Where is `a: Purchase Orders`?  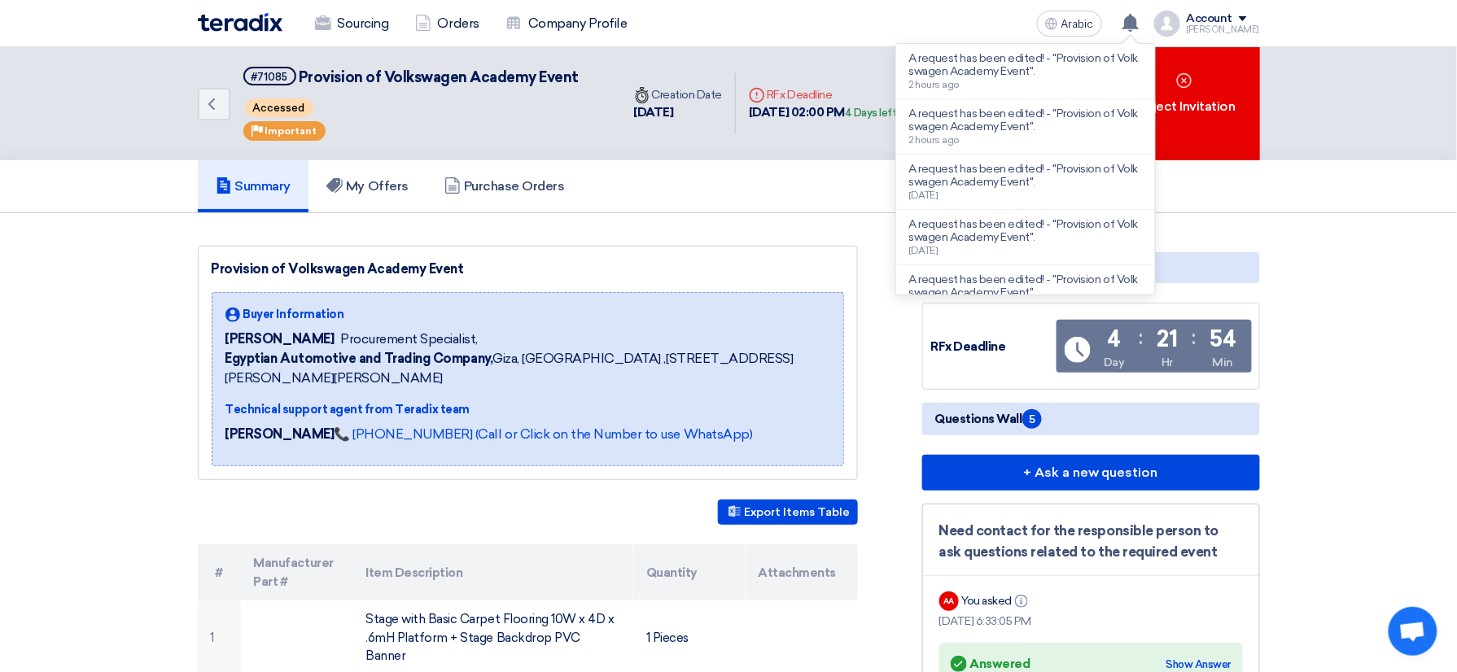
a: Purchase Orders is located at coordinates (505, 186).